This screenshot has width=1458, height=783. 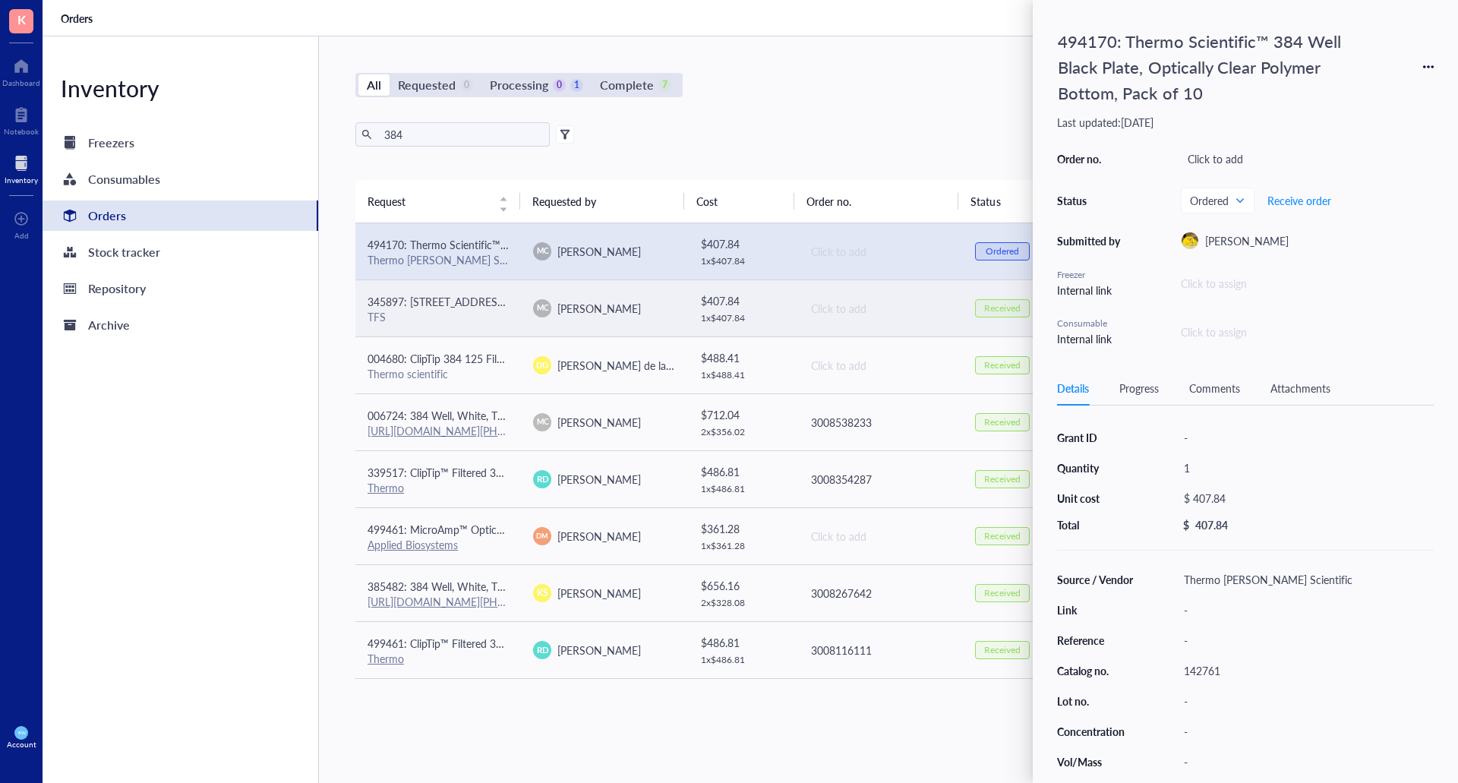 I want to click on div: Order no., so click(x=1091, y=159).